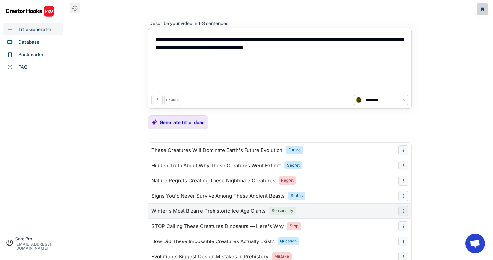  I want to click on div: Regret, so click(287, 180).